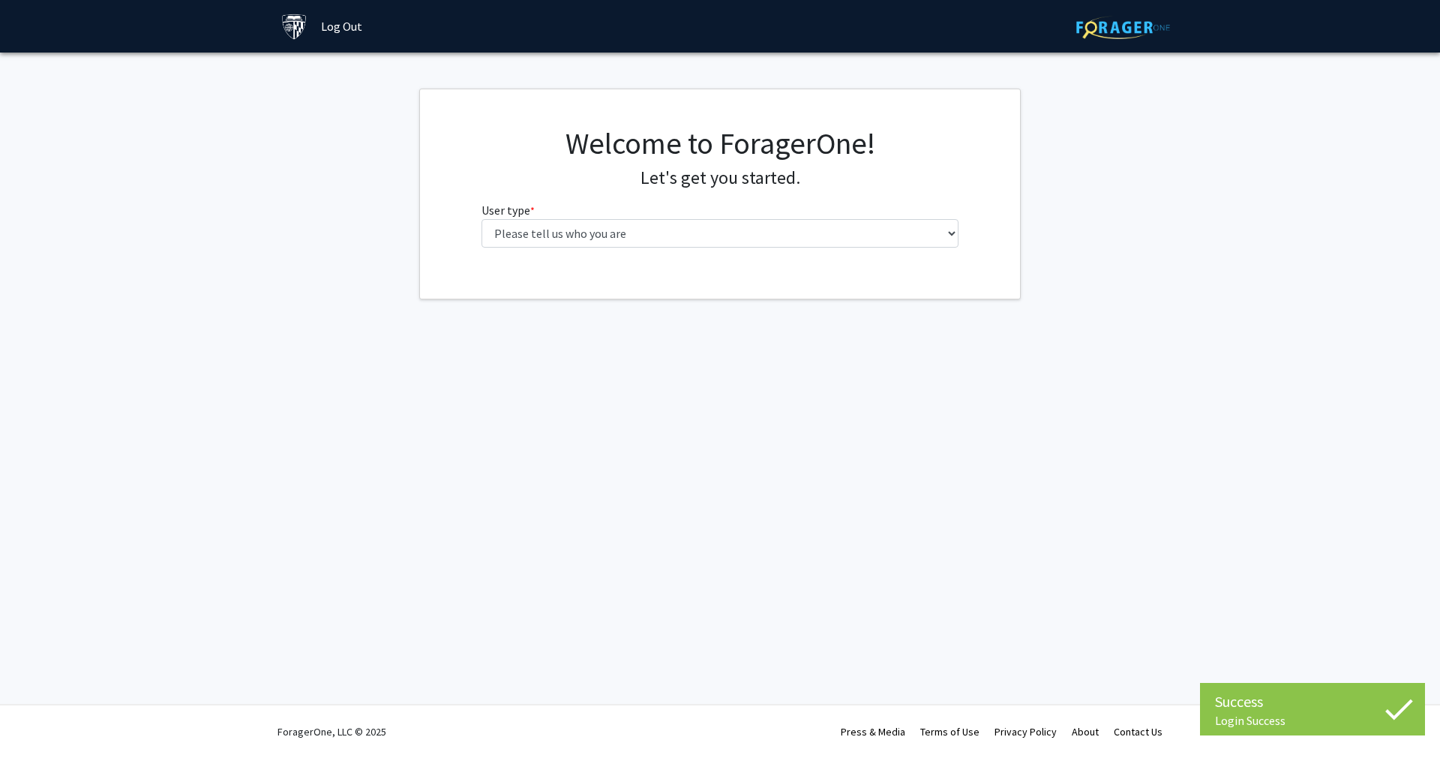 Image resolution: width=1440 pixels, height=758 pixels. What do you see at coordinates (1025, 731) in the screenshot?
I see `a: Privacy Policy` at bounding box center [1025, 731].